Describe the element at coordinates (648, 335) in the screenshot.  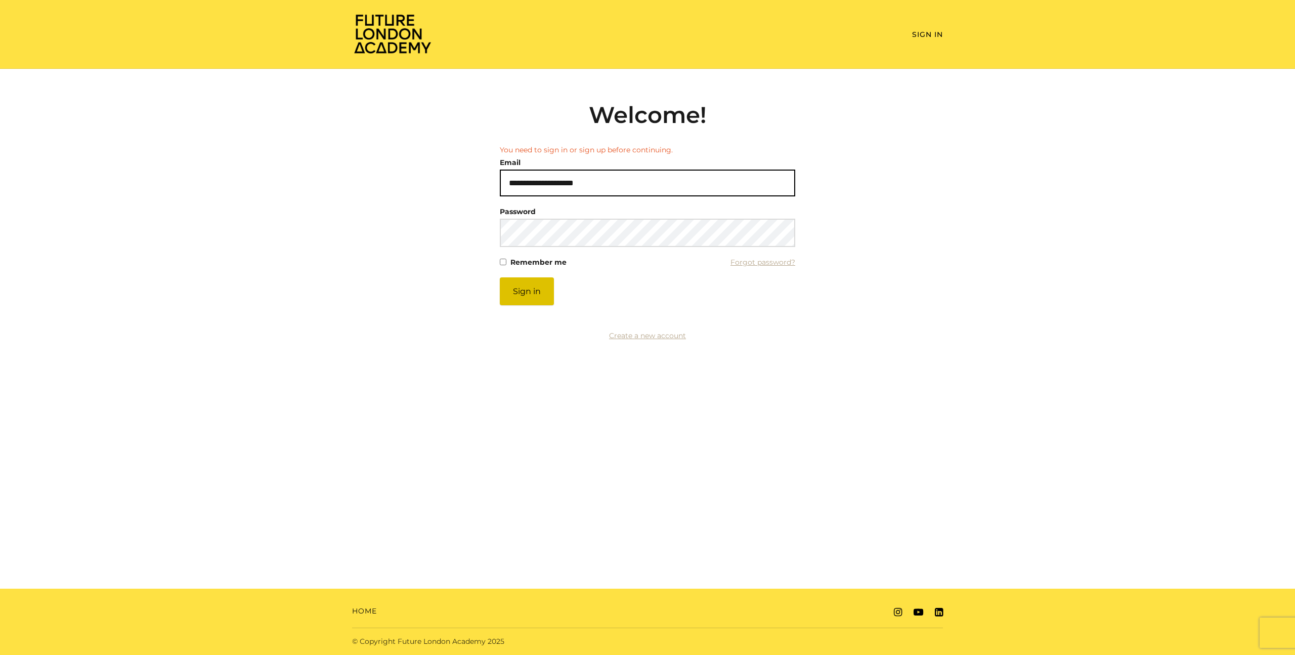
I see `a: Create a new account` at that location.